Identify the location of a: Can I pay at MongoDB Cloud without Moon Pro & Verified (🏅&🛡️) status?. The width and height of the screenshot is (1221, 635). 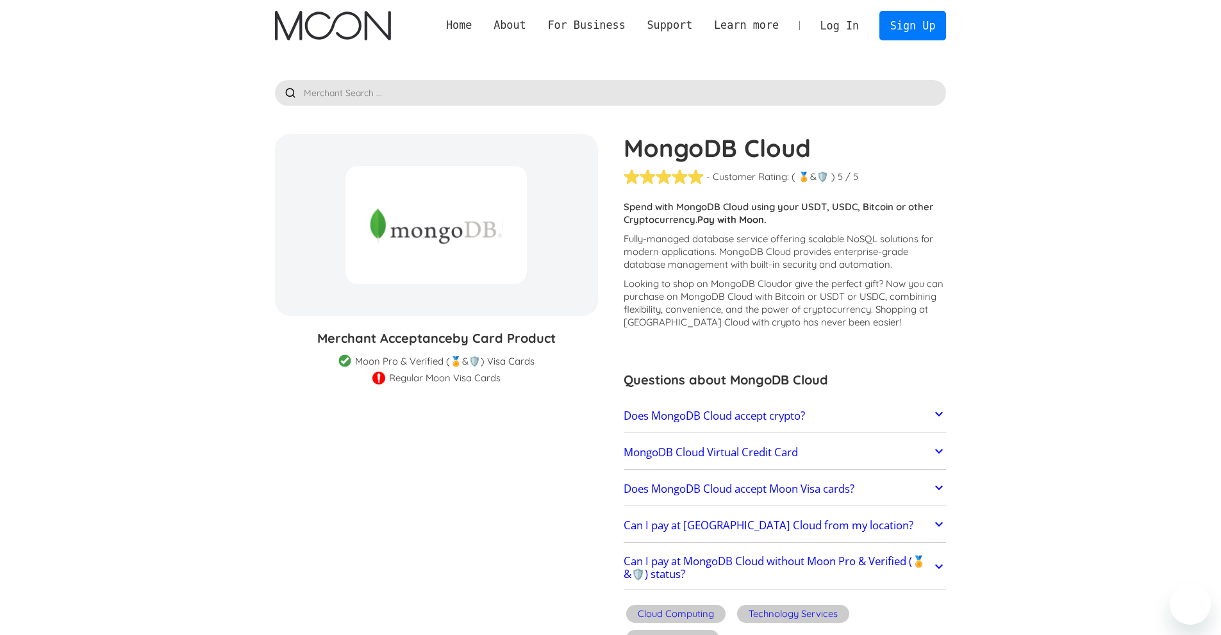
(785, 568).